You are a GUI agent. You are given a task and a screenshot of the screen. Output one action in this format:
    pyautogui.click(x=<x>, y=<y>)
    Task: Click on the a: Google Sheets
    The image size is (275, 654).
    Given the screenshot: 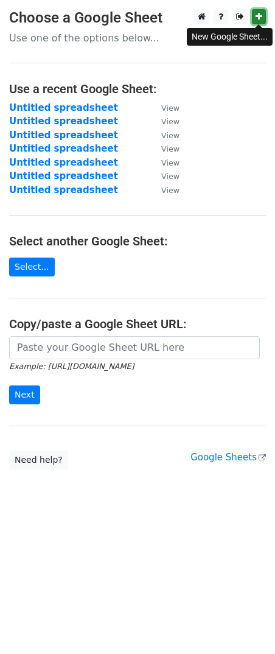 What is the action you would take?
    pyautogui.click(x=228, y=457)
    